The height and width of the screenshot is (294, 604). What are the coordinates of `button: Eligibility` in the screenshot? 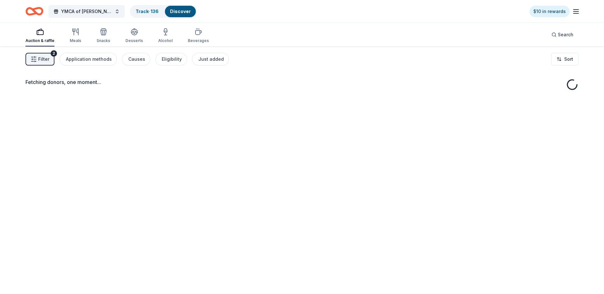 It's located at (171, 59).